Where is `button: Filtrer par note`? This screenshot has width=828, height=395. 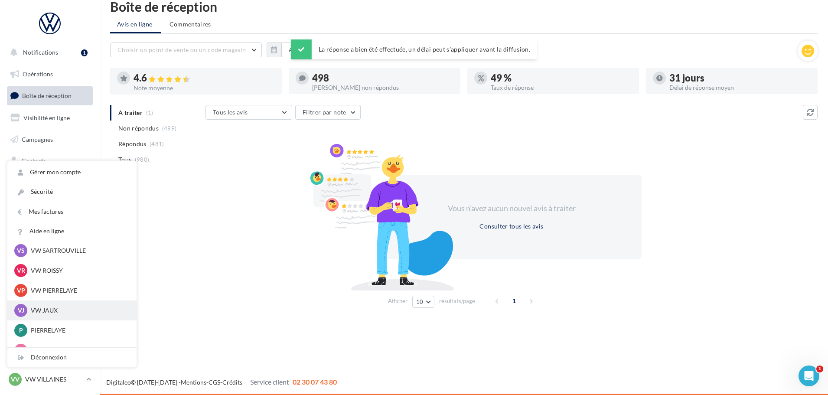 button: Filtrer par note is located at coordinates (328, 112).